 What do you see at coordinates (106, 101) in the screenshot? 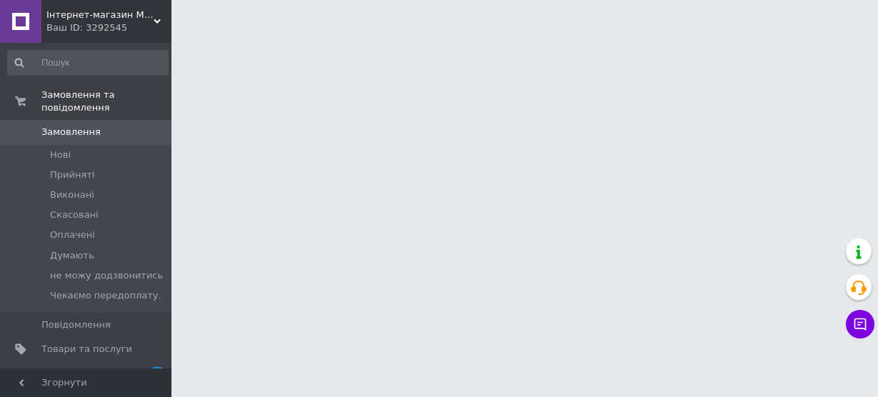
I see `span: Замовлення та повідомлення` at bounding box center [106, 101].